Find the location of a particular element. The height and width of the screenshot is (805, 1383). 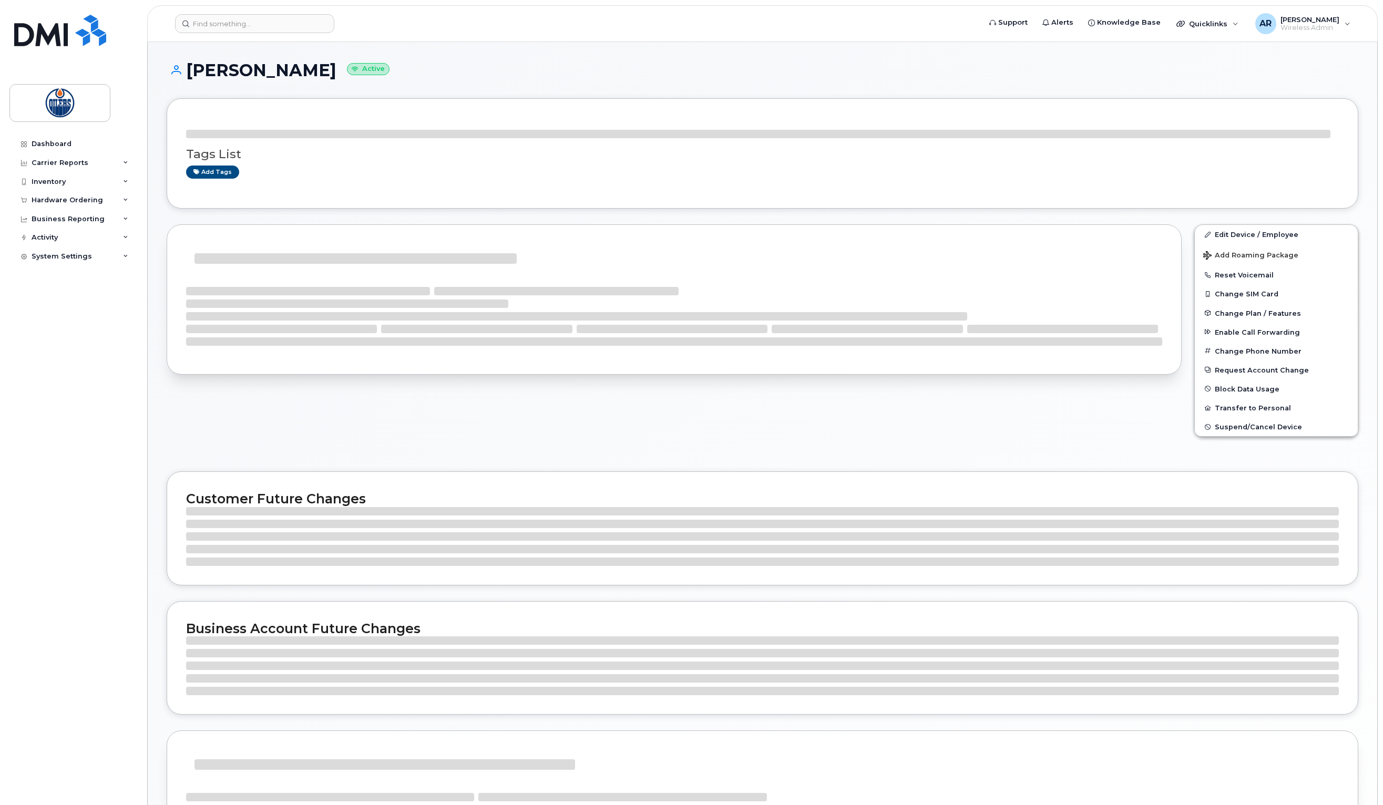

span: Enable Call Forwarding is located at coordinates (1257, 332).